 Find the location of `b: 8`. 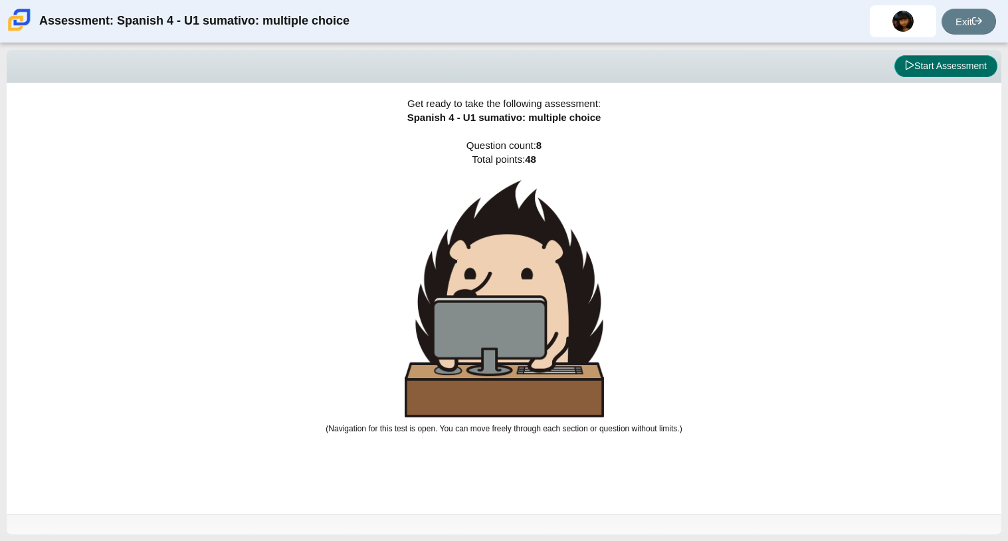

b: 8 is located at coordinates (539, 145).